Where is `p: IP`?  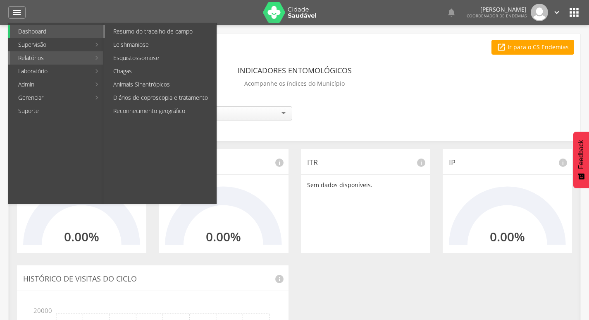 p: IP is located at coordinates (507, 163).